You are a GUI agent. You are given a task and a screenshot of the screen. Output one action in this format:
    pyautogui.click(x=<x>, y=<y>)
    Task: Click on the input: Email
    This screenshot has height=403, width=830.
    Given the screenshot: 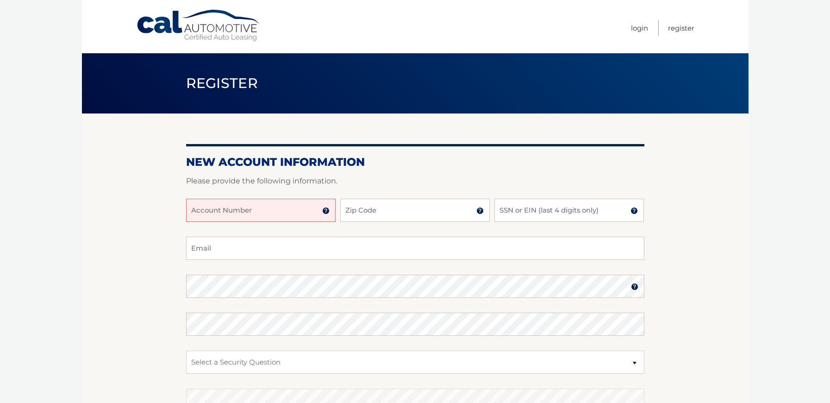 What is the action you would take?
    pyautogui.click(x=415, y=248)
    